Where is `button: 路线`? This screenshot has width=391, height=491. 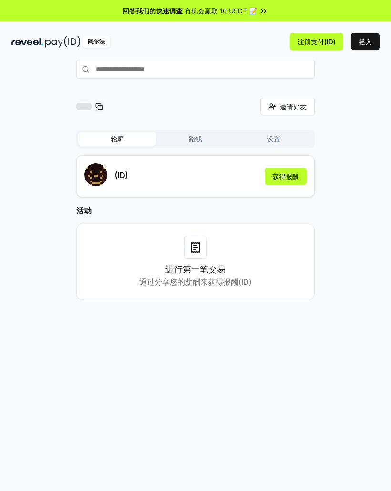 button: 路线 is located at coordinates (196, 139).